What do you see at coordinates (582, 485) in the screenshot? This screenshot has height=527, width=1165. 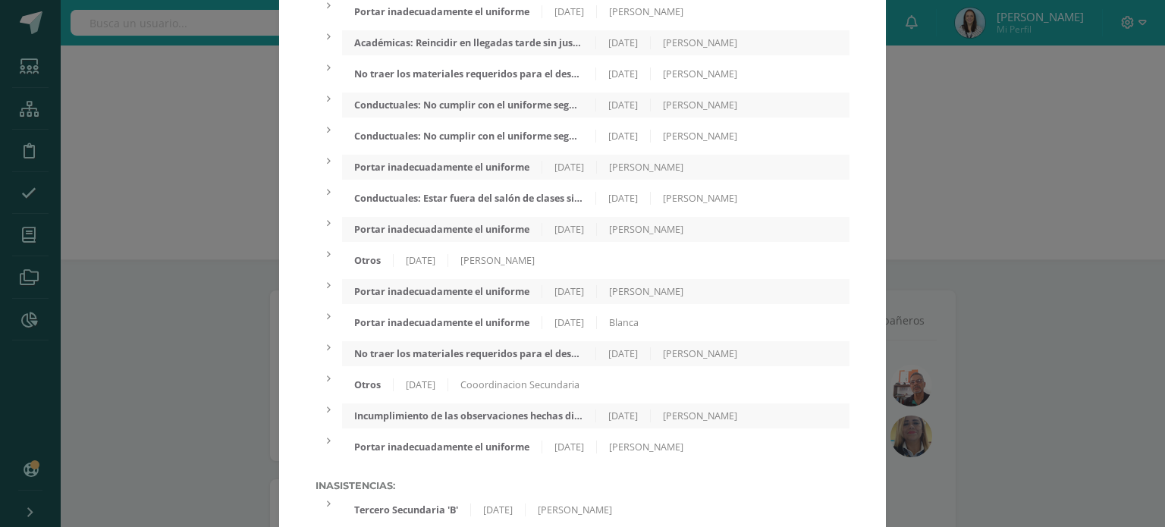 I see `label: Inasistencias:` at bounding box center [582, 485].